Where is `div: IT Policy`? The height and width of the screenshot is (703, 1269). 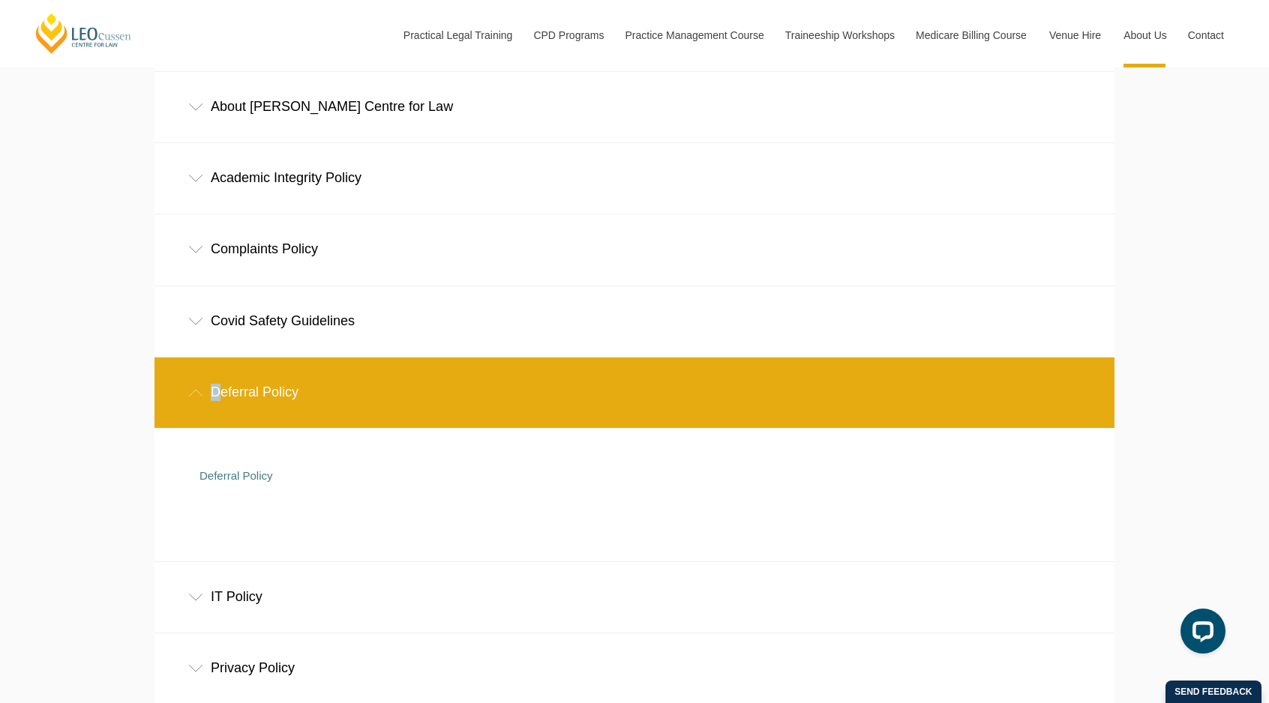 div: IT Policy is located at coordinates (634, 597).